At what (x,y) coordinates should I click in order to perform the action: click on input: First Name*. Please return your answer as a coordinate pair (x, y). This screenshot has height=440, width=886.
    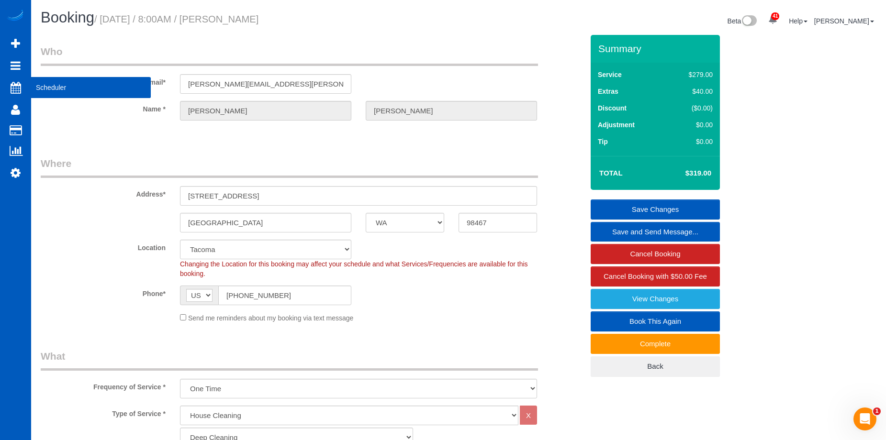
    Looking at the image, I should click on (266, 111).